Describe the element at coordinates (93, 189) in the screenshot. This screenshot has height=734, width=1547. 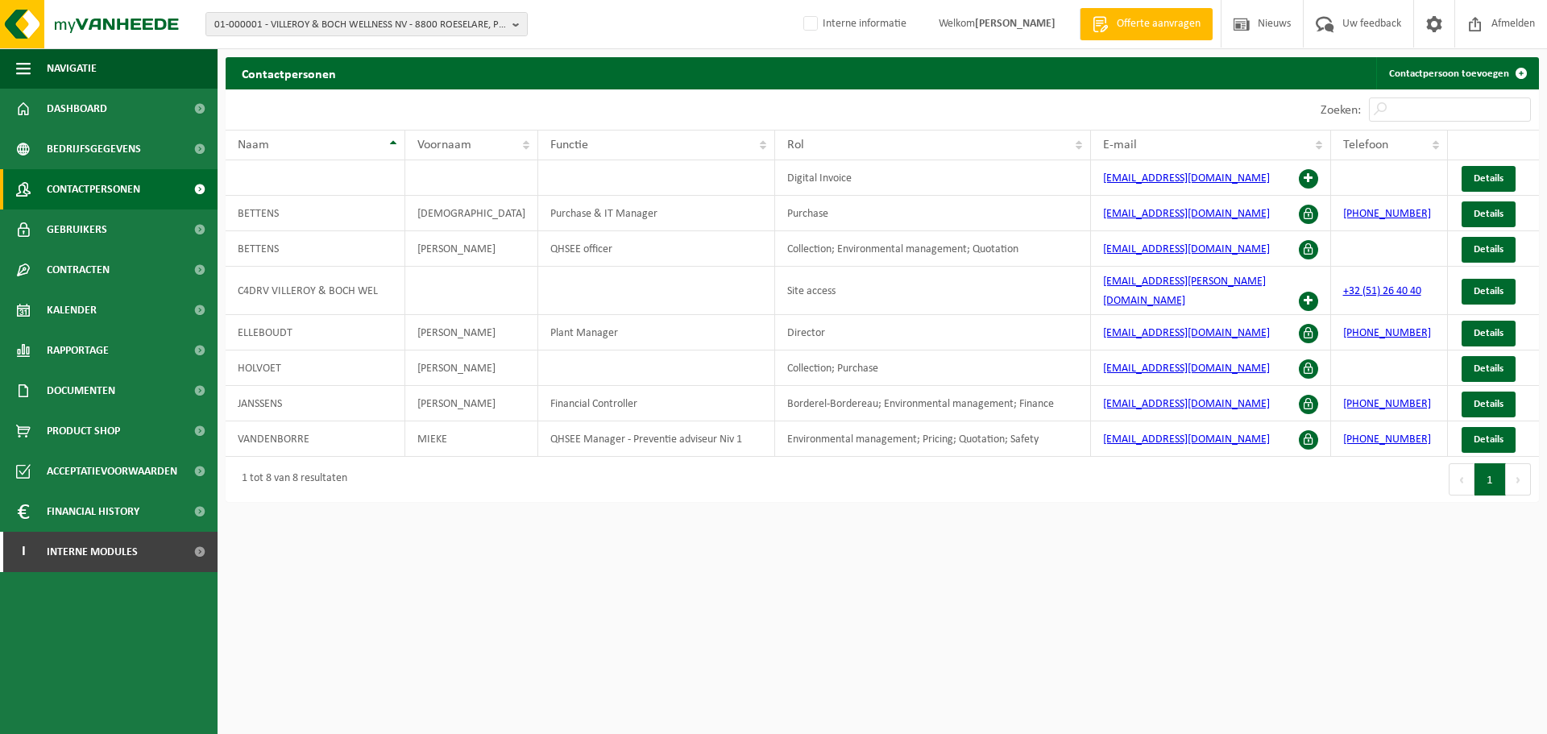
I see `span: Contactpersonen` at that location.